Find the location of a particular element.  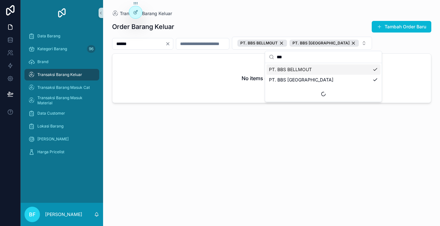

a: Transaksi Barang Masuk Material is located at coordinates (62, 100).